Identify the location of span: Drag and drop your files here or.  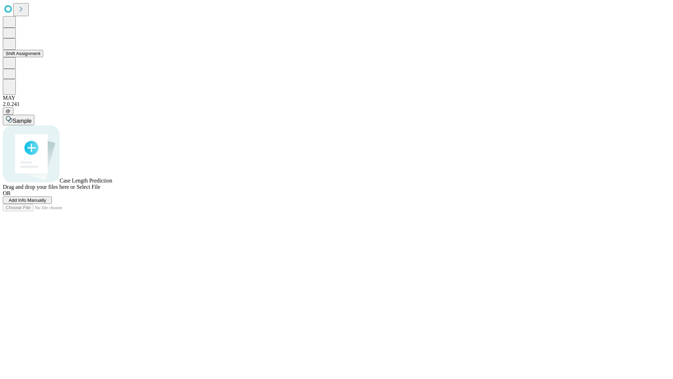
(39, 186).